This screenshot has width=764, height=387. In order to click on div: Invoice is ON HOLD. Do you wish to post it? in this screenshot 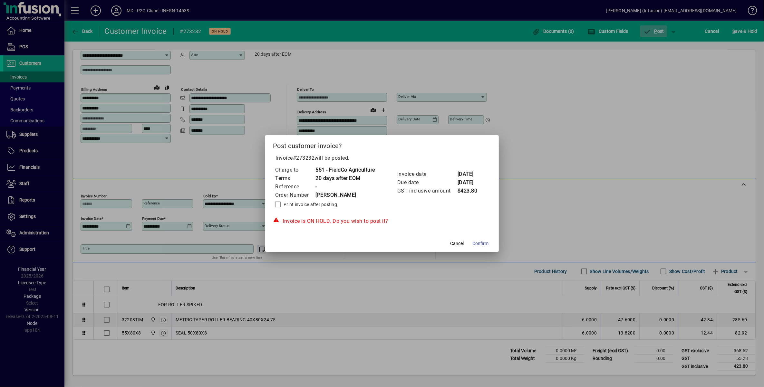, I will do `click(382, 221)`.